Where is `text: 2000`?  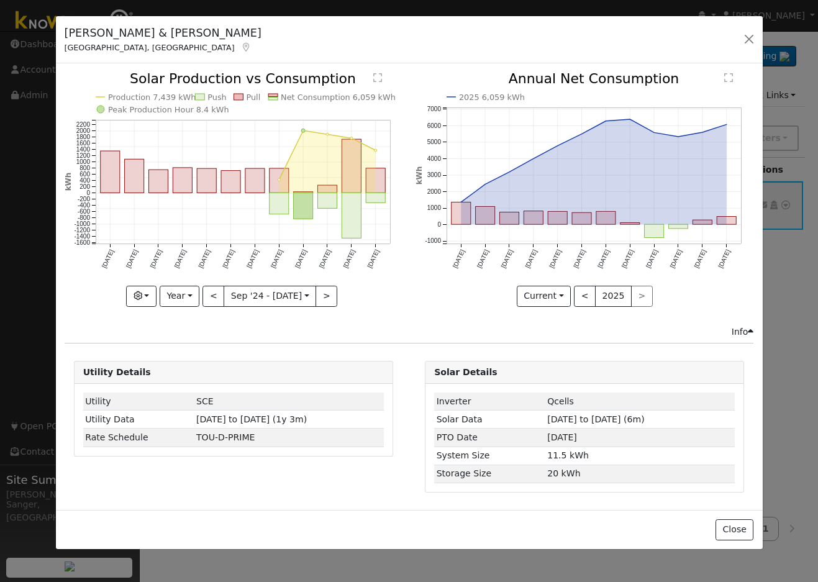 text: 2000 is located at coordinates (434, 191).